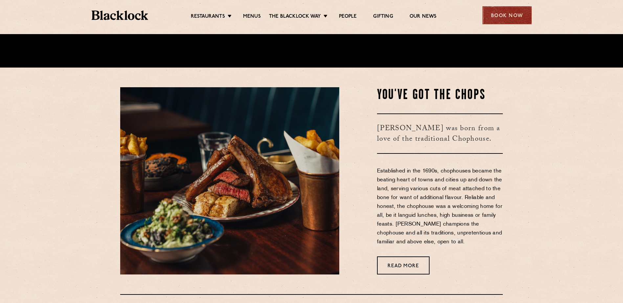 This screenshot has width=623, height=303. What do you see at coordinates (423, 17) in the screenshot?
I see `a: Our News` at bounding box center [423, 17].